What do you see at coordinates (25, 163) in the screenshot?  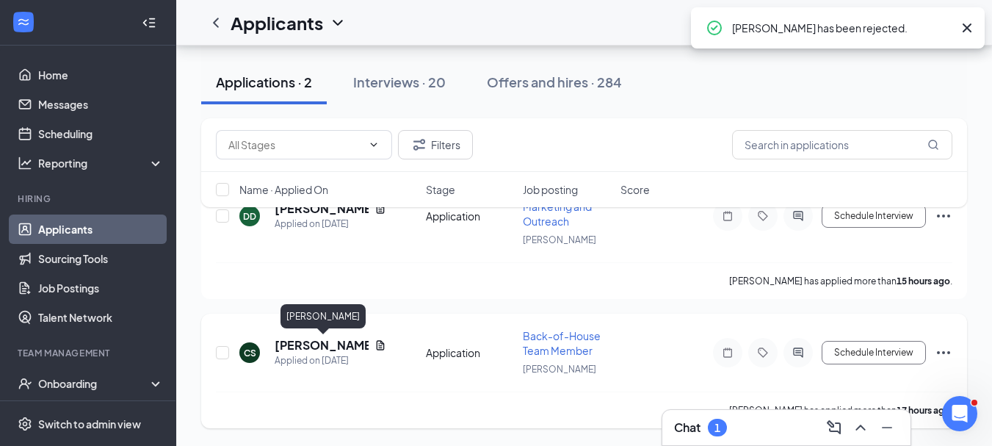 I see `svg: Analysis` at bounding box center [25, 163].